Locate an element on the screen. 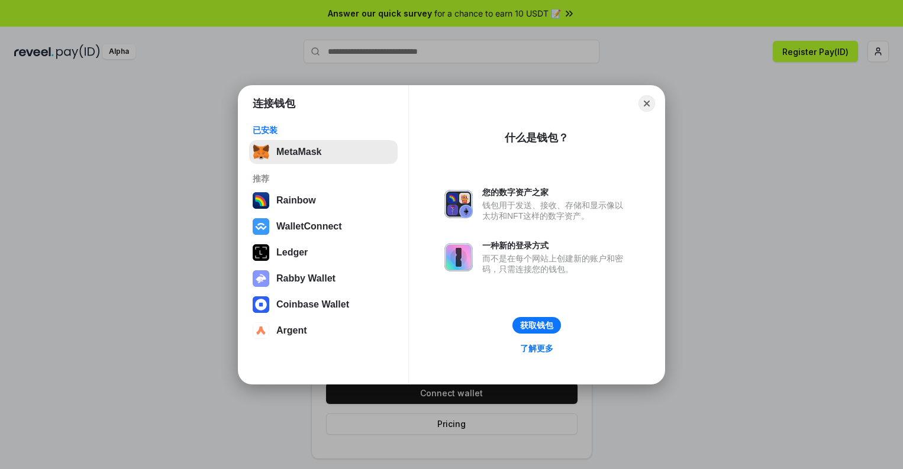  div: Argent is located at coordinates (292, 331).